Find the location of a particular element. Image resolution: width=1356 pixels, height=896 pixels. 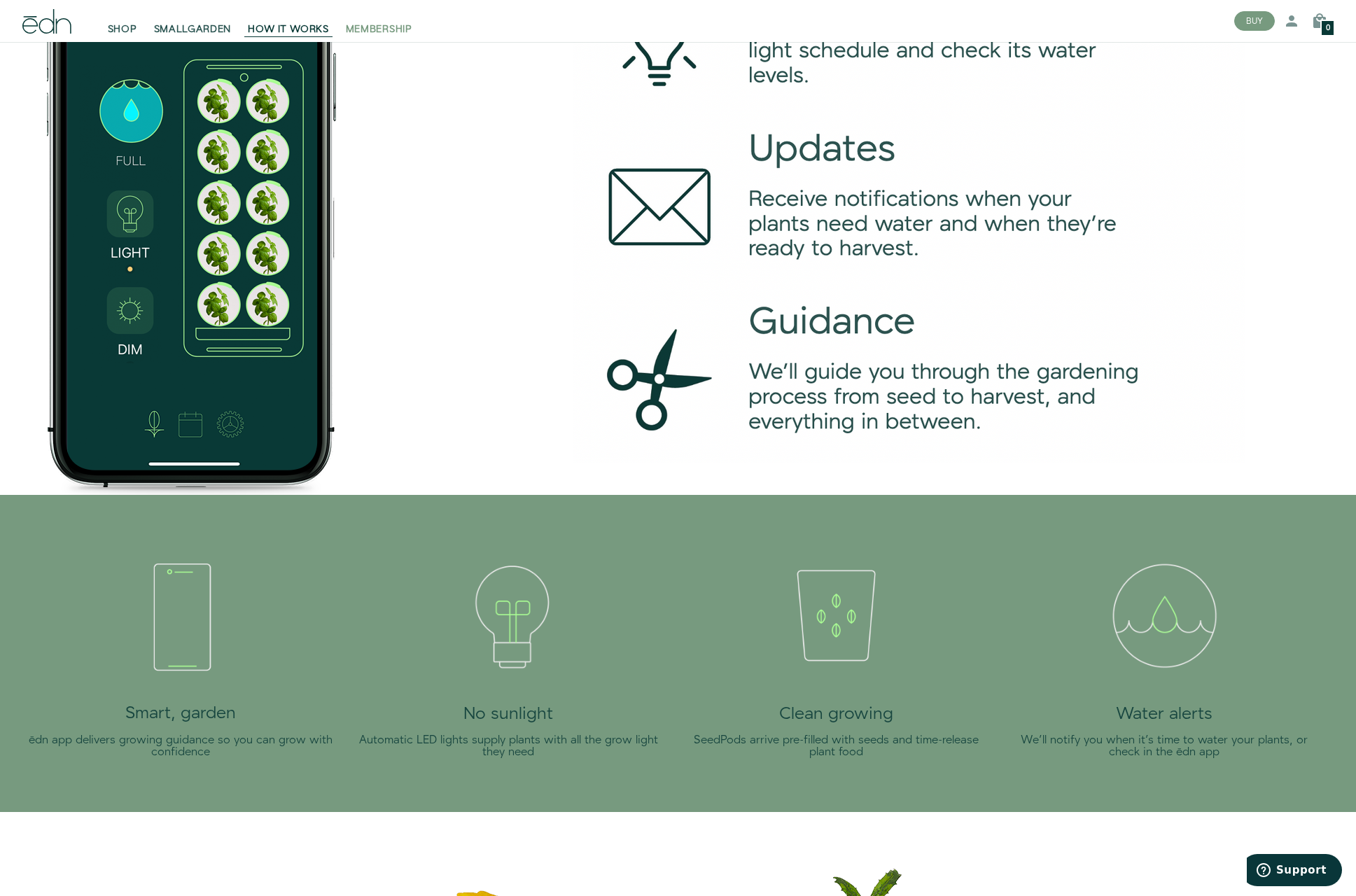

button: BUY is located at coordinates (1254, 21).